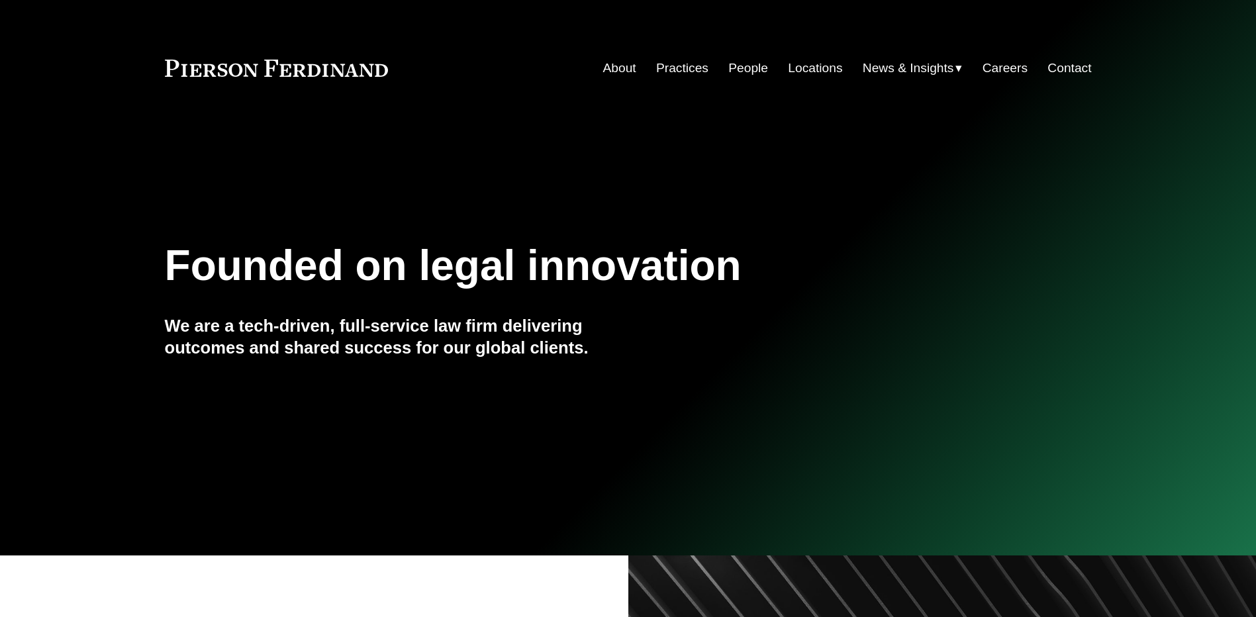 This screenshot has height=617, width=1256. What do you see at coordinates (1005, 68) in the screenshot?
I see `a: Careers` at bounding box center [1005, 68].